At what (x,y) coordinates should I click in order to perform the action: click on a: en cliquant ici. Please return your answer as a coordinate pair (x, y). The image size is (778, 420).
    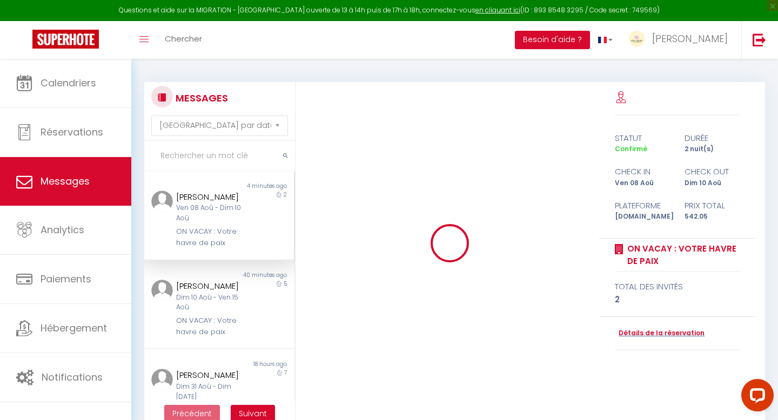
    Looking at the image, I should click on (498, 10).